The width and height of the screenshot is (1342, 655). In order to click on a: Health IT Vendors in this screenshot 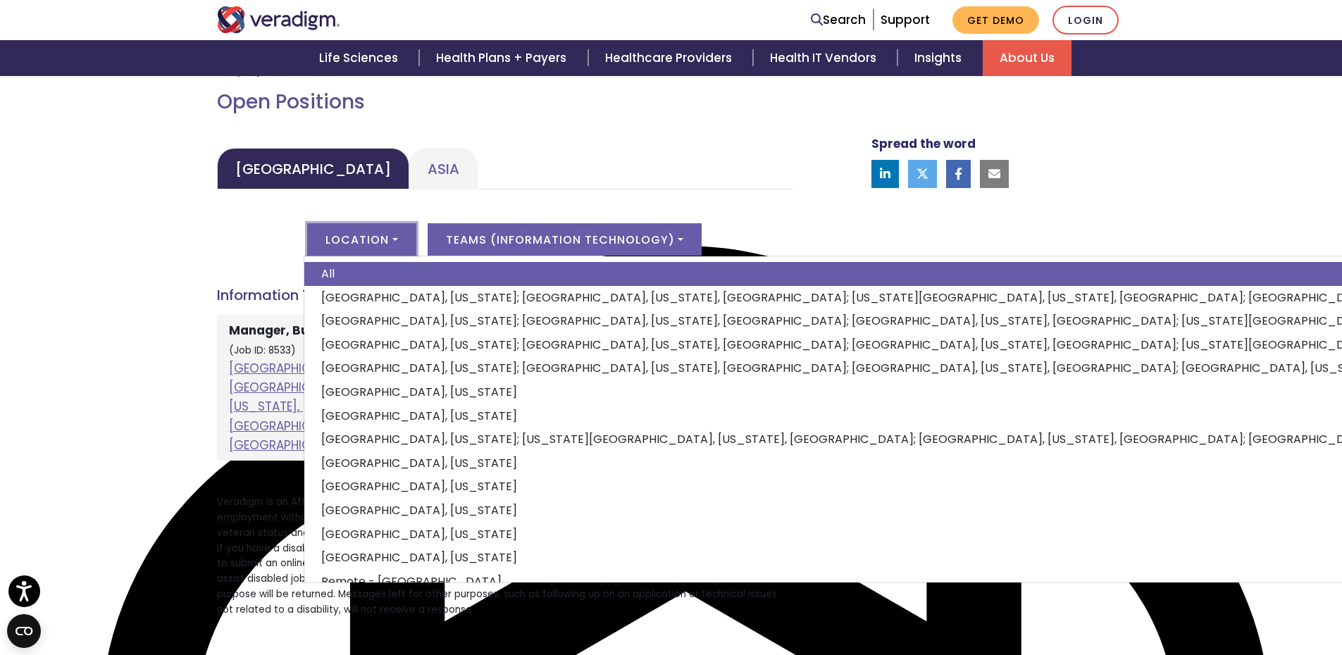, I will do `click(825, 58)`.